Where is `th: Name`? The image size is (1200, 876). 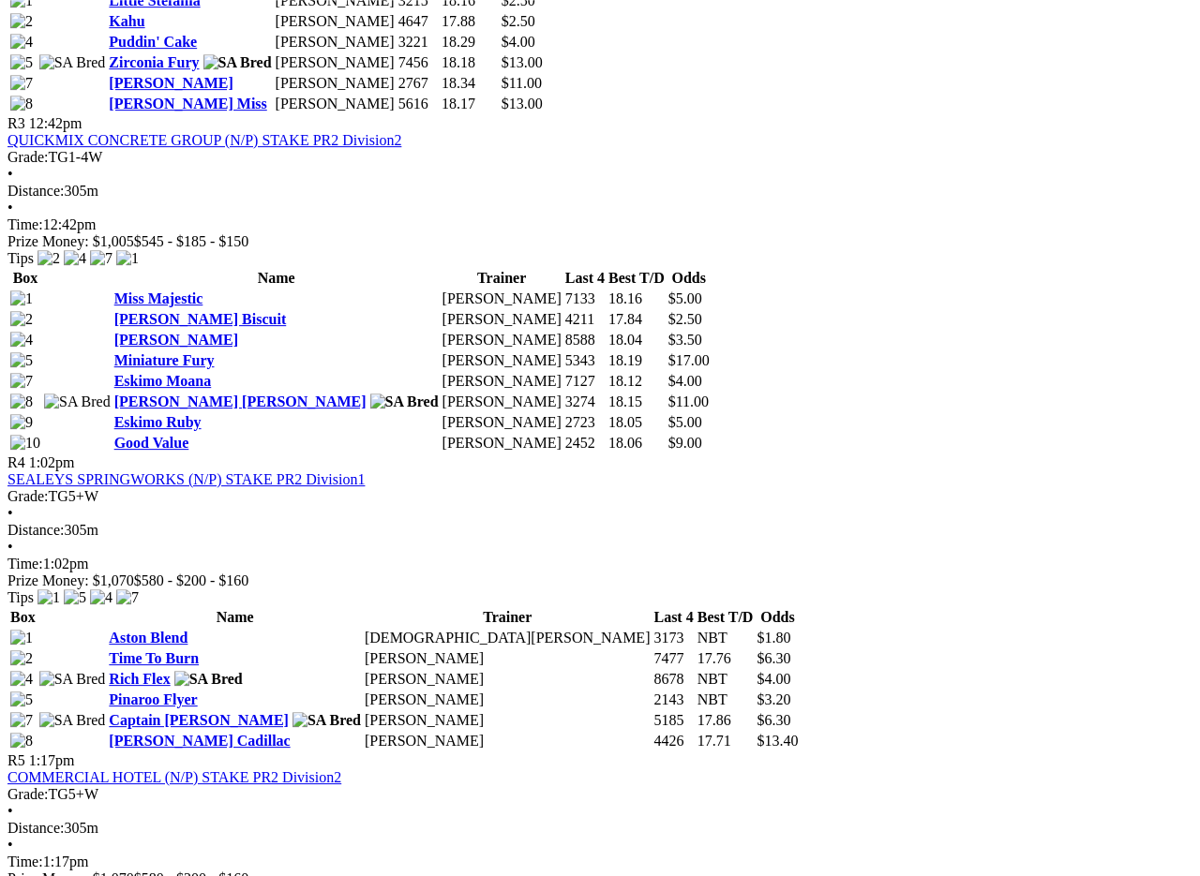 th: Name is located at coordinates (234, 618).